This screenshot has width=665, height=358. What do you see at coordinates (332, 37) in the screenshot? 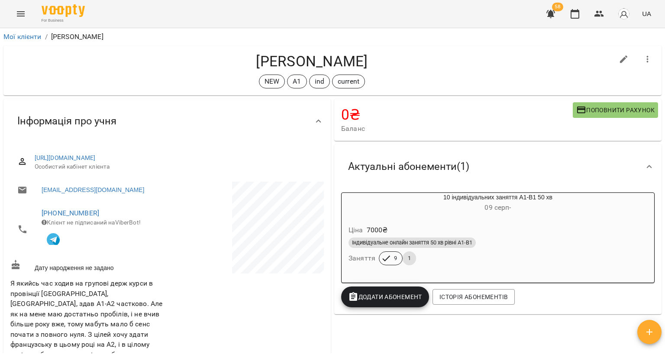
I see `nav: breadcrumb` at bounding box center [332, 37].